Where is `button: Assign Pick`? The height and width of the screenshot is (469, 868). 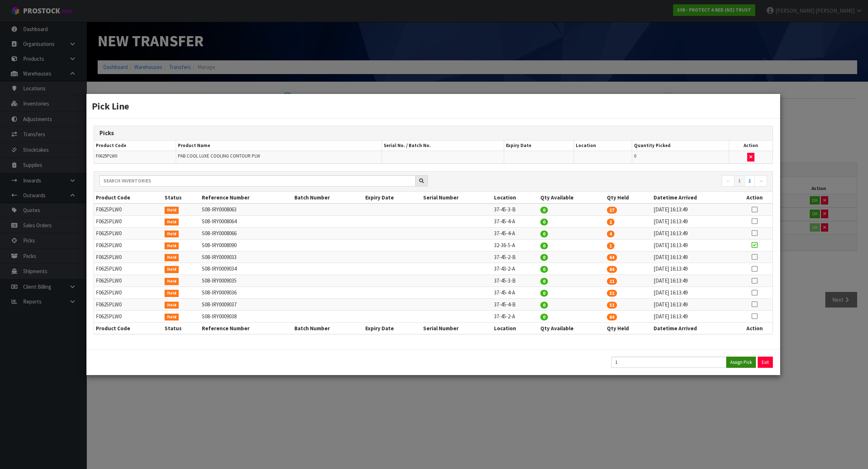
button: Assign Pick is located at coordinates (741, 362).